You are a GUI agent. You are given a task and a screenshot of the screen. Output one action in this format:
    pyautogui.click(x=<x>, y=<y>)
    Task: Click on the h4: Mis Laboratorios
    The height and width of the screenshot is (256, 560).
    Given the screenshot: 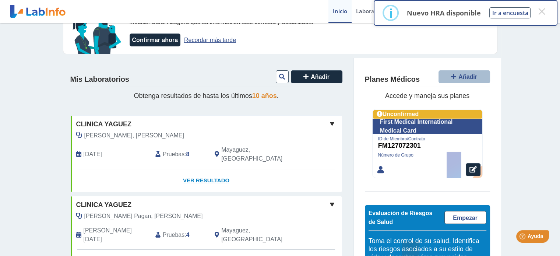 What is the action you would take?
    pyautogui.click(x=100, y=79)
    